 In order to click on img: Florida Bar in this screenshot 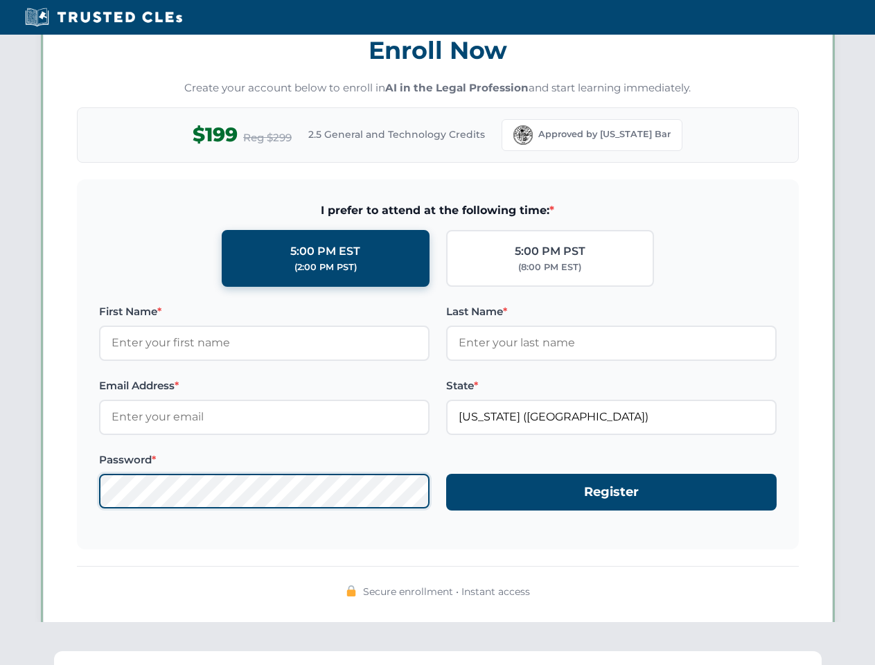, I will do `click(523, 135)`.